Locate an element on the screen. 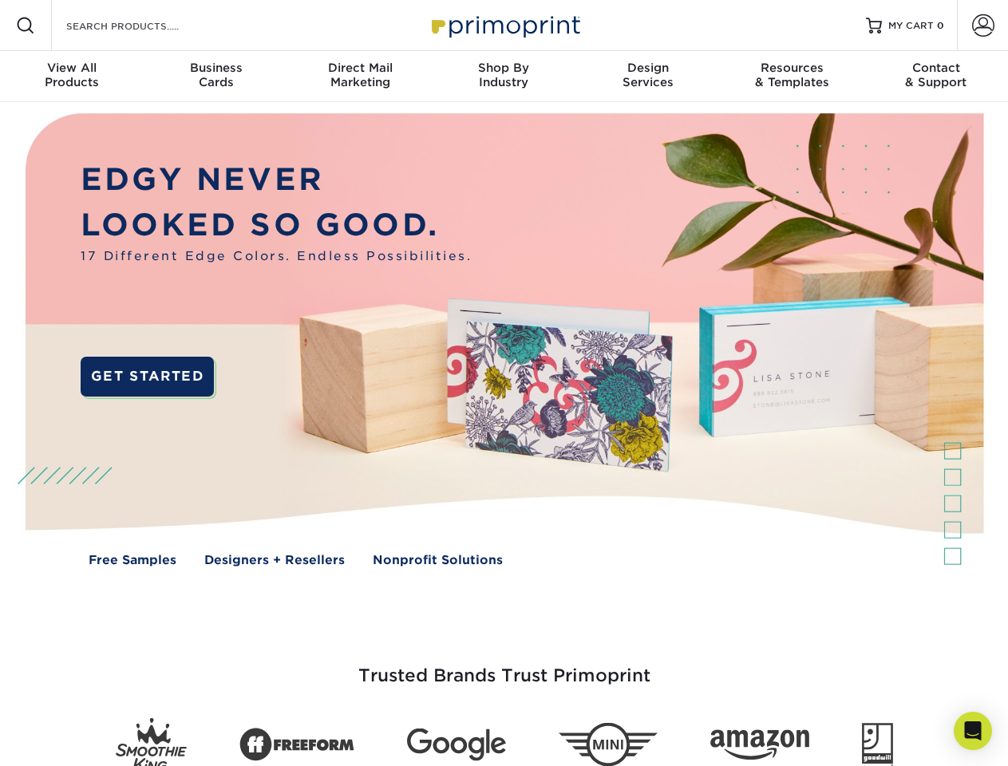  span: Direct Mail is located at coordinates (360, 68).